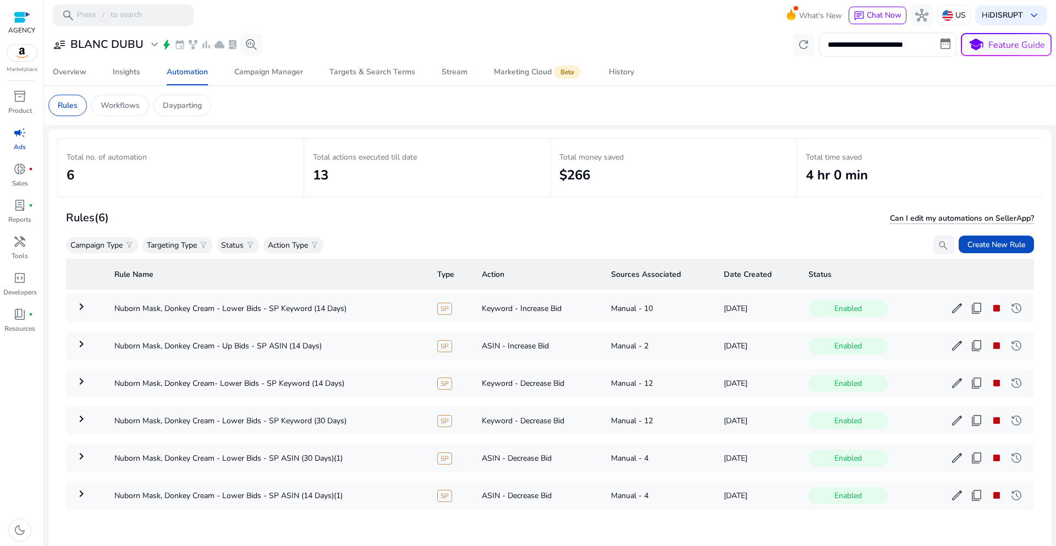 Image resolution: width=1056 pixels, height=546 pixels. Describe the element at coordinates (20, 147) in the screenshot. I see `p: Ads` at that location.